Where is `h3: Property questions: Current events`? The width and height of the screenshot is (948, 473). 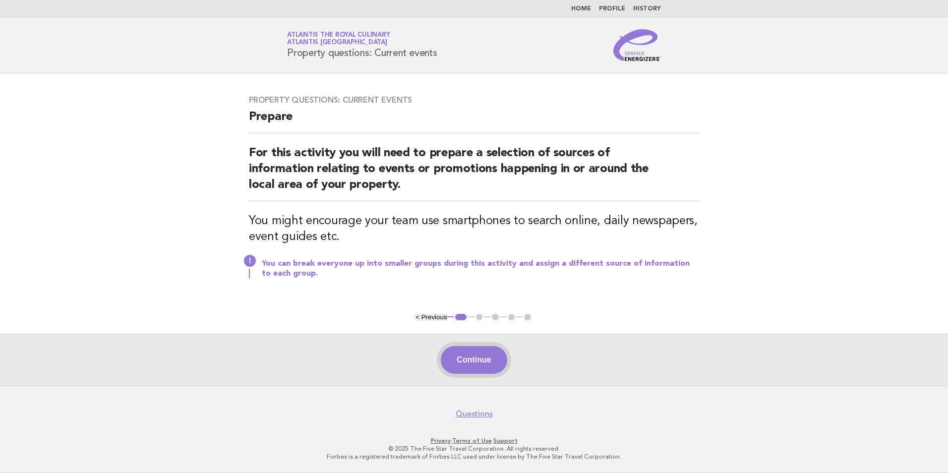 h3: Property questions: Current events is located at coordinates (474, 100).